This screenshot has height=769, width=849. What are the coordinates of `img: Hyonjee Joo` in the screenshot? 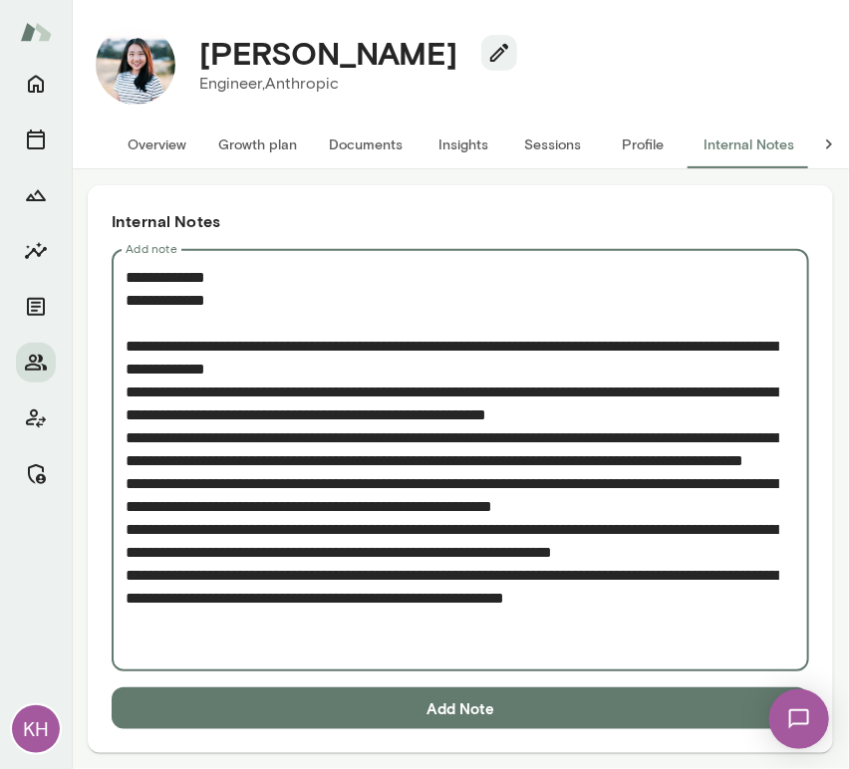 It's located at (135, 65).